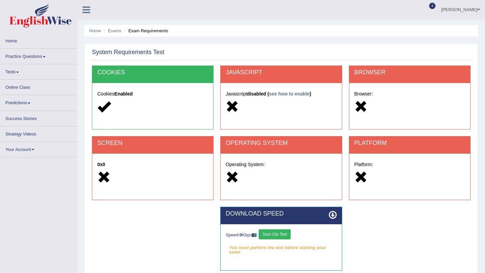 The height and width of the screenshot is (273, 485). Describe the element at coordinates (274, 235) in the screenshot. I see `button: Start 10s Test` at that location.